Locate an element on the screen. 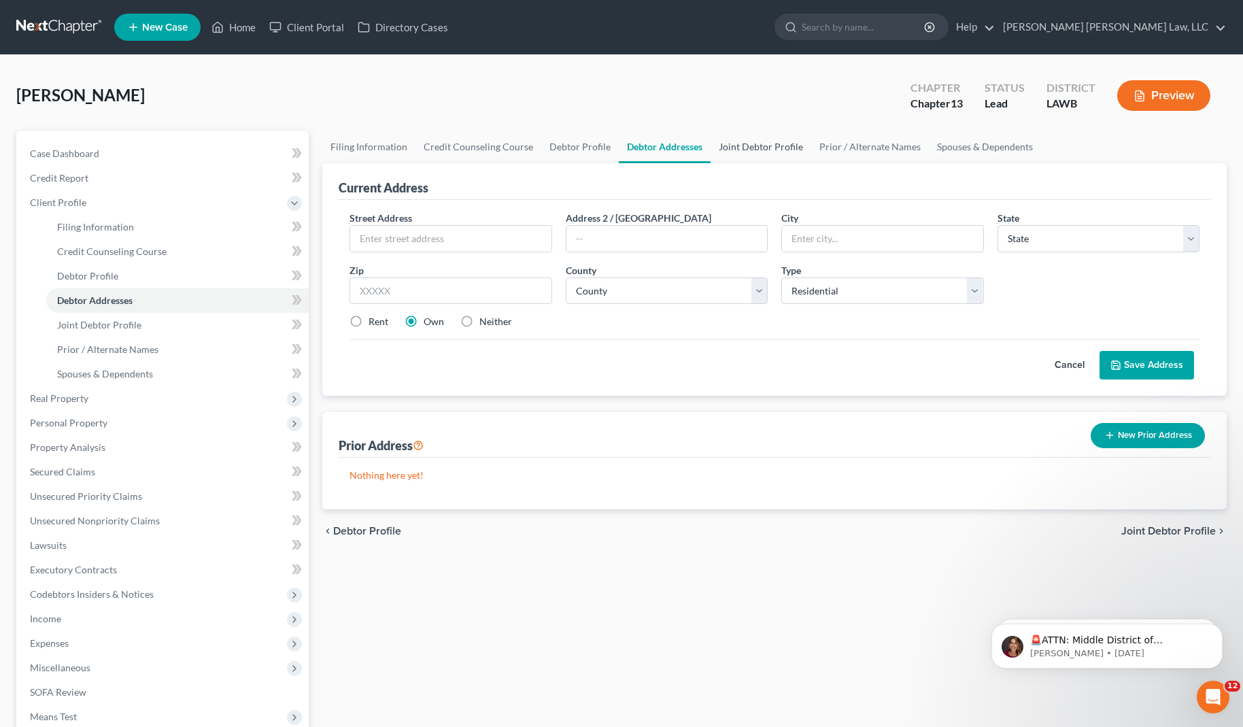 This screenshot has width=1243, height=727. img: Profile image for Katie is located at coordinates (41, 52).